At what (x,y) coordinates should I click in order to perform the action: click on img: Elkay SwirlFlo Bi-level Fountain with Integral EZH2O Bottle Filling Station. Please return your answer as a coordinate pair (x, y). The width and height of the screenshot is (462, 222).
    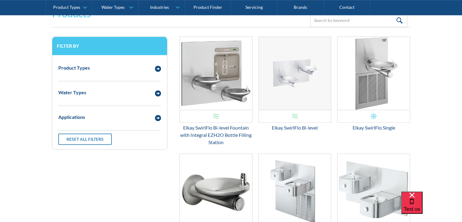
    Looking at the image, I should click on (216, 73).